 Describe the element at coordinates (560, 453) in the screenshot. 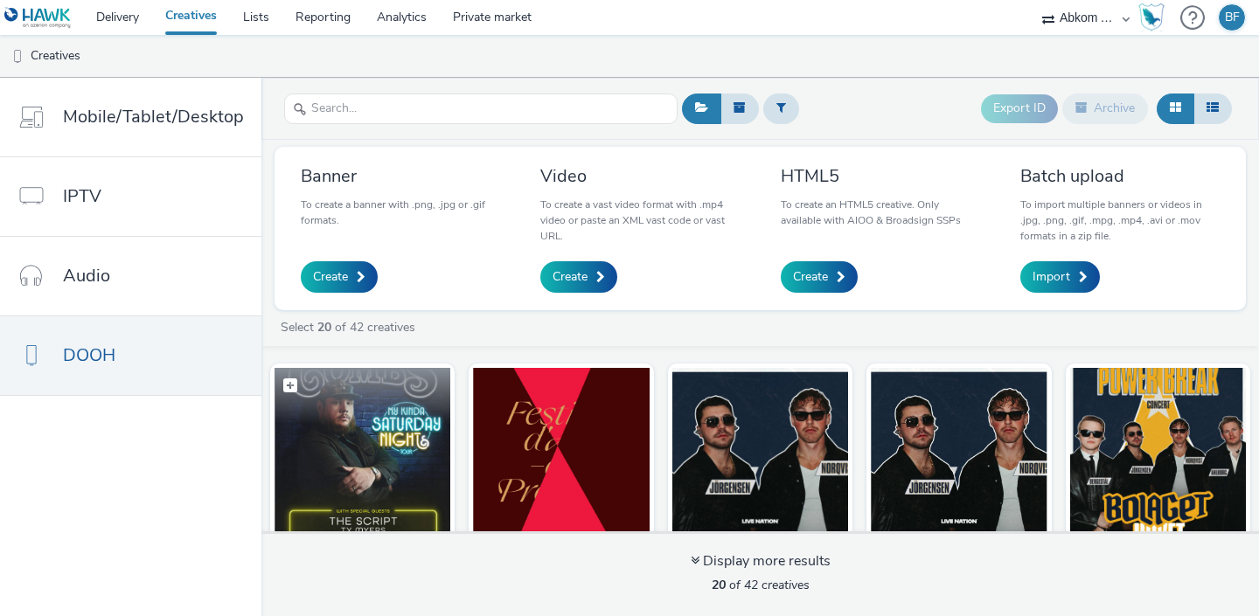

I see `img: Birgit Nilsson Prixe NY ok14 visual` at that location.